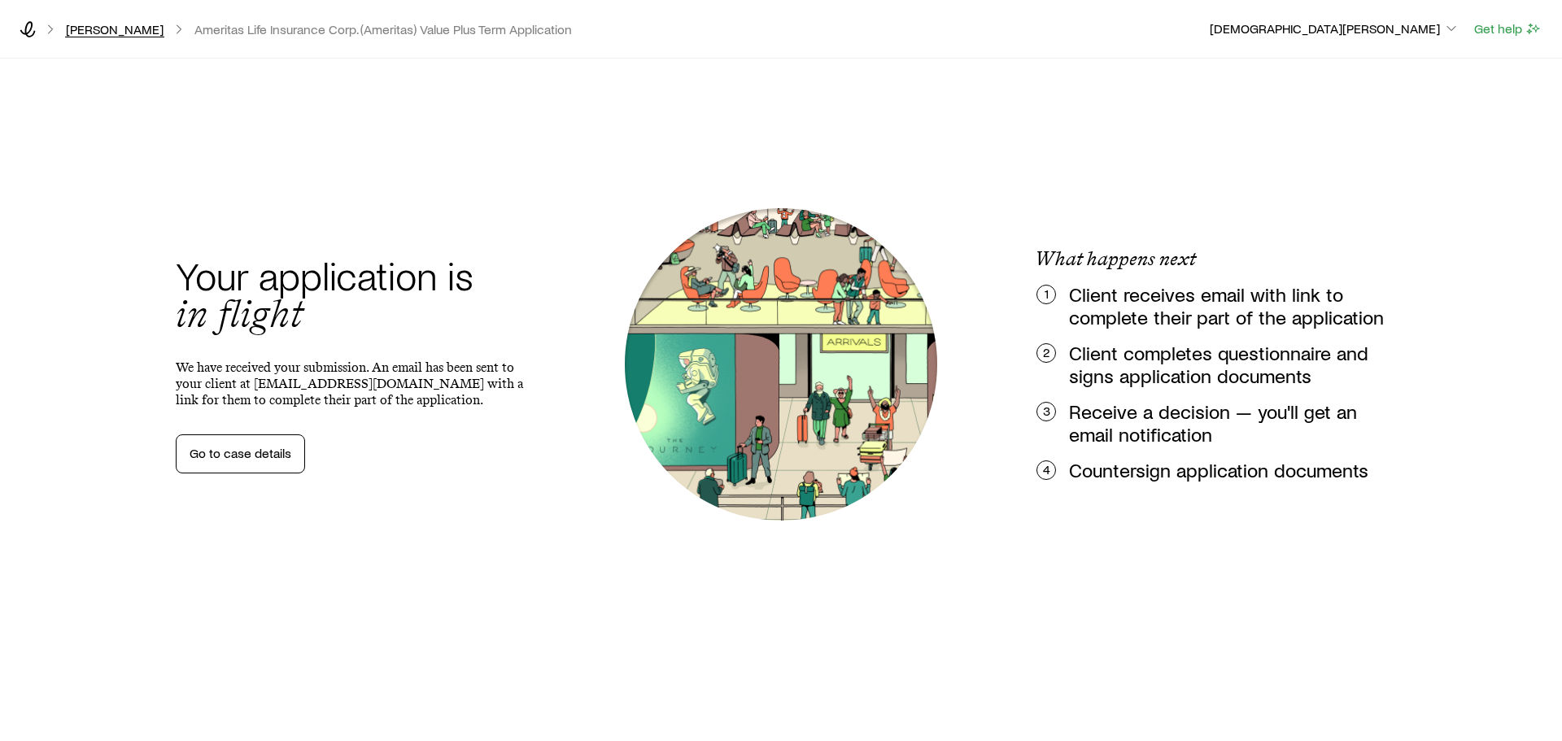 The height and width of the screenshot is (741, 1562). I want to click on p: Countersign application documents, so click(1237, 470).